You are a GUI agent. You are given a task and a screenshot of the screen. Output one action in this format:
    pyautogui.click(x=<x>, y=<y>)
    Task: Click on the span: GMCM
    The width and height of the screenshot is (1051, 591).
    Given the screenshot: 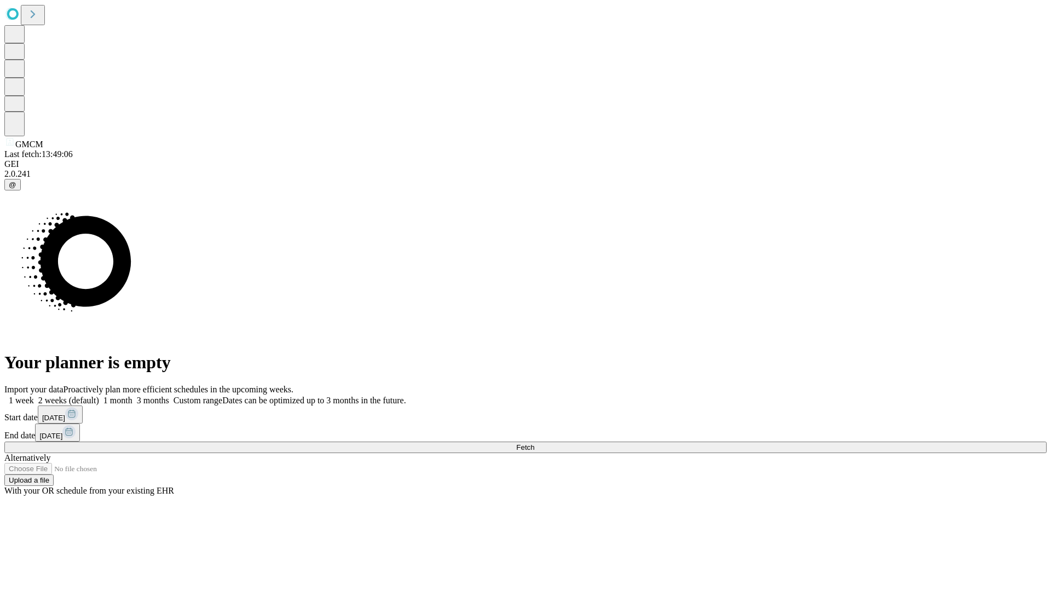 What is the action you would take?
    pyautogui.click(x=29, y=144)
    